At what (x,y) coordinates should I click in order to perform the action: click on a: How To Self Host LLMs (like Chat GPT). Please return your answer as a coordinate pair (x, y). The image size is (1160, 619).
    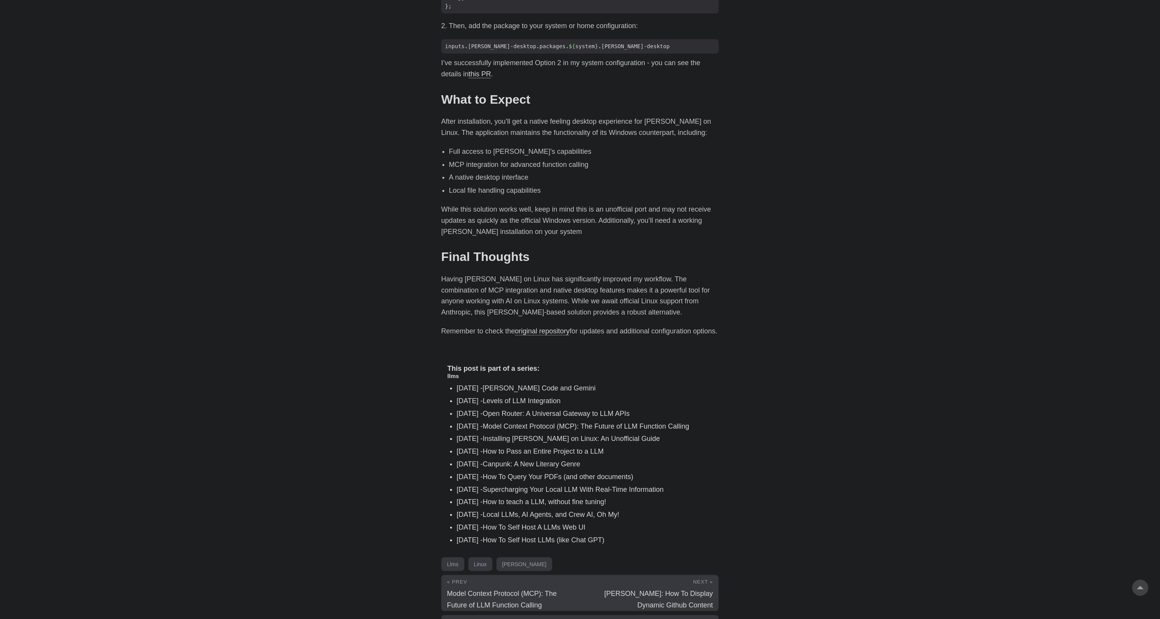
    Looking at the image, I should click on (544, 540).